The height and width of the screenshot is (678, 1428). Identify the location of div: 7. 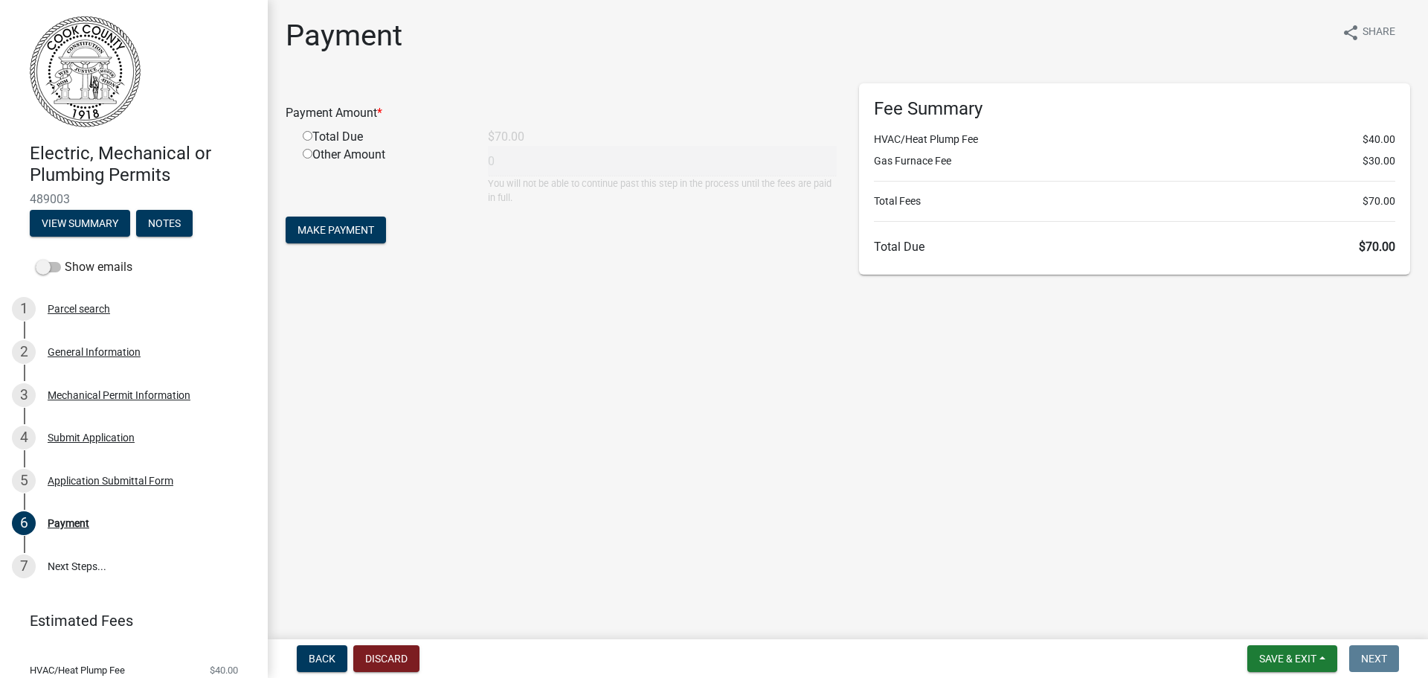
(24, 566).